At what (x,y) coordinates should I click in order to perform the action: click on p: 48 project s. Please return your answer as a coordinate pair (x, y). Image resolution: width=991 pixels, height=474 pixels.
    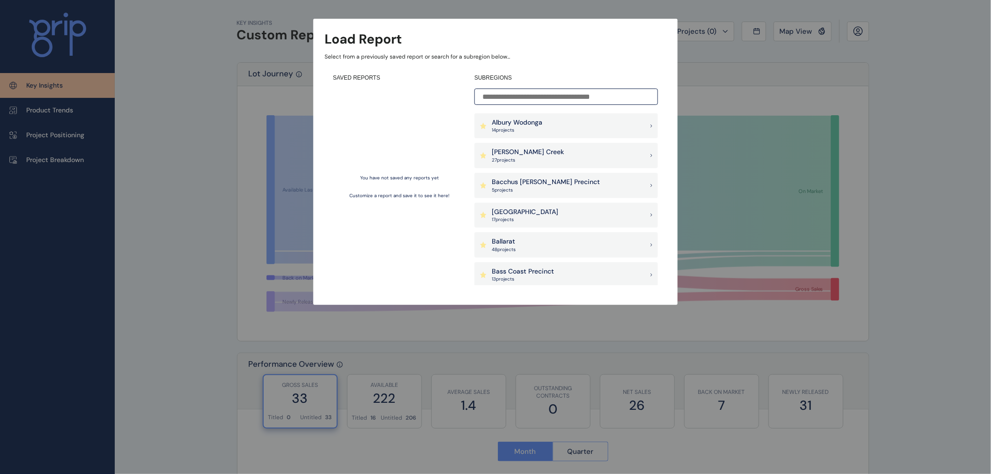
    Looking at the image, I should click on (504, 250).